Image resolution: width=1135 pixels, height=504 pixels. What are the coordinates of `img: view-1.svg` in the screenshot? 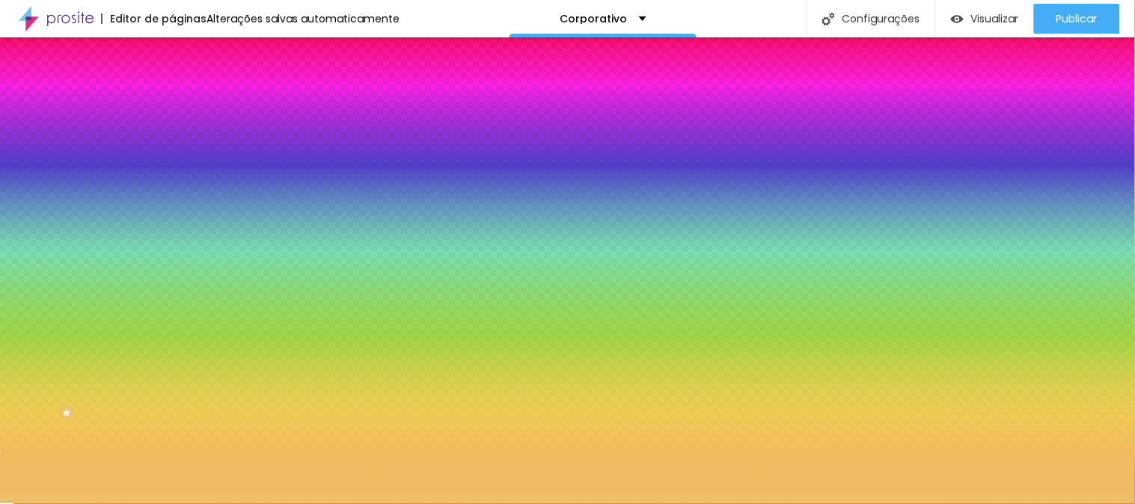 It's located at (957, 19).